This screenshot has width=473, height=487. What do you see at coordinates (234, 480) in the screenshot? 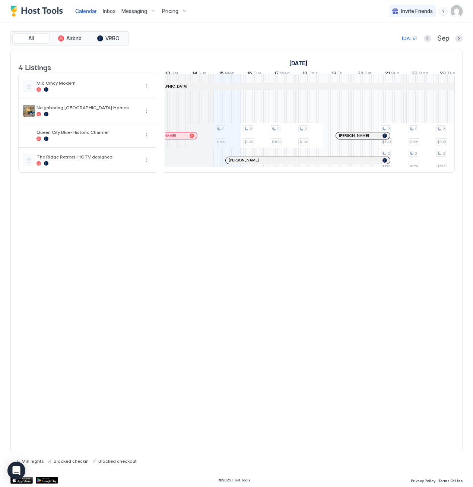
I see `span: © 2025 Host Tools` at bounding box center [234, 480].